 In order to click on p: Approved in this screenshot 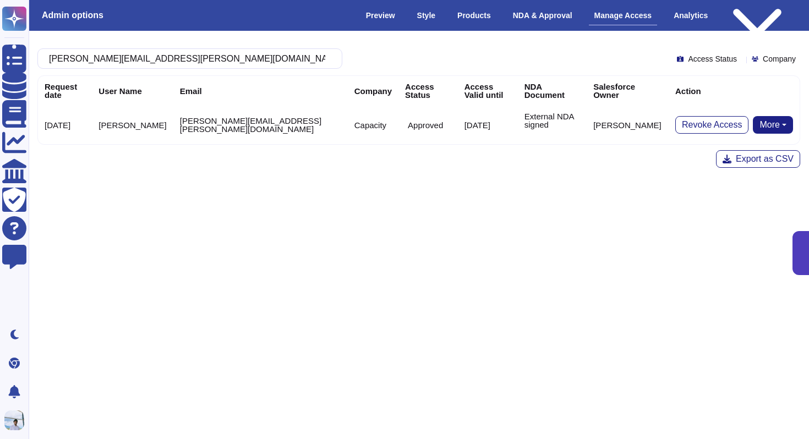, I will do `click(425, 125)`.